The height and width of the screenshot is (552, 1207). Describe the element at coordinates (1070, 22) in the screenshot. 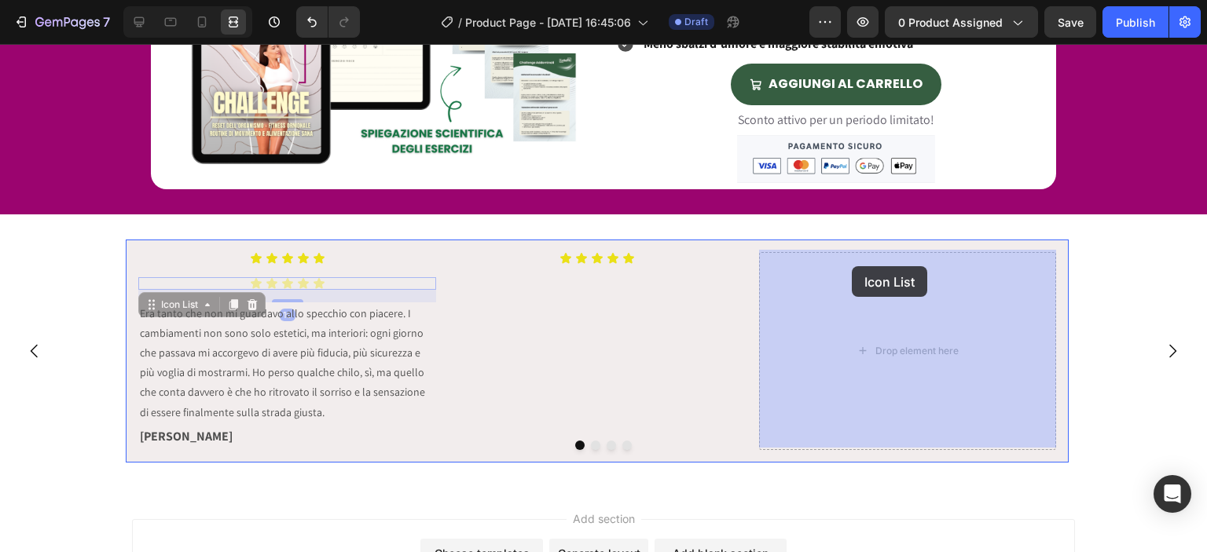

I see `span: Save` at that location.